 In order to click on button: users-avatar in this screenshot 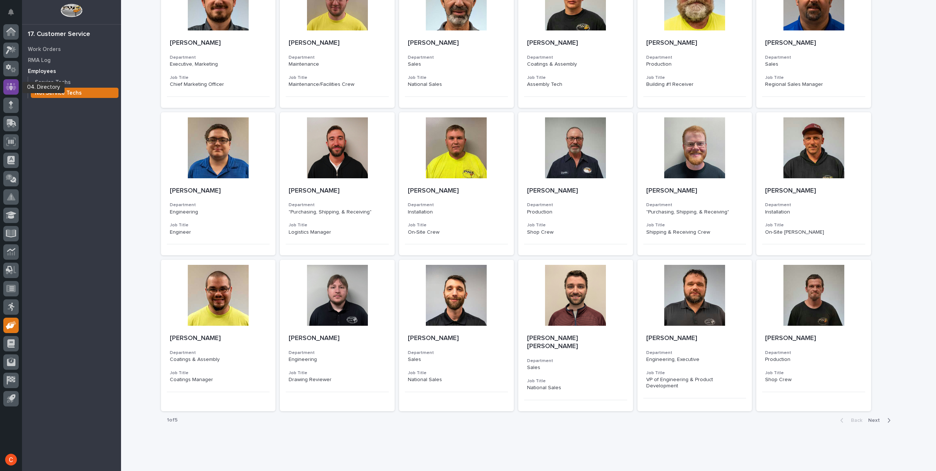, I will do `click(11, 459)`.